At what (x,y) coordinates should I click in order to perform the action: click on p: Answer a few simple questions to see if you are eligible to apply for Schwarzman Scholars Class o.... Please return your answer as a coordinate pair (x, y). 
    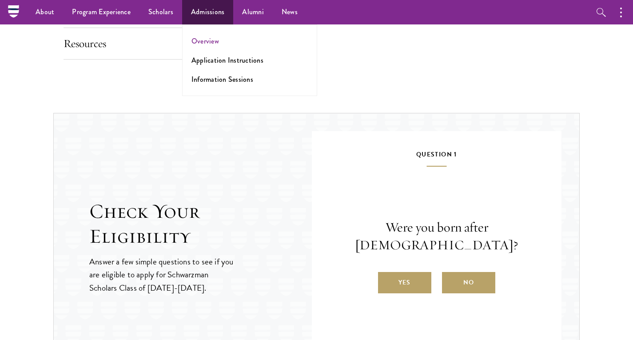
    Looking at the image, I should click on (162, 274).